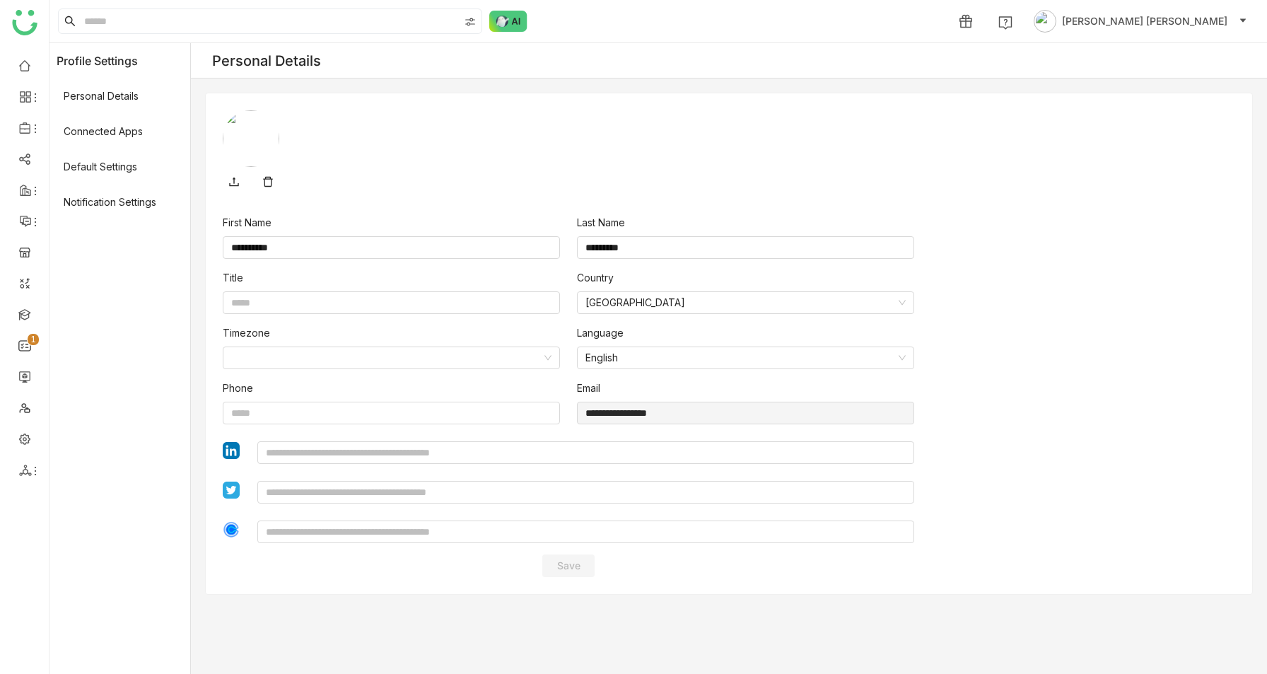 The width and height of the screenshot is (1267, 674). I want to click on p: 1, so click(33, 339).